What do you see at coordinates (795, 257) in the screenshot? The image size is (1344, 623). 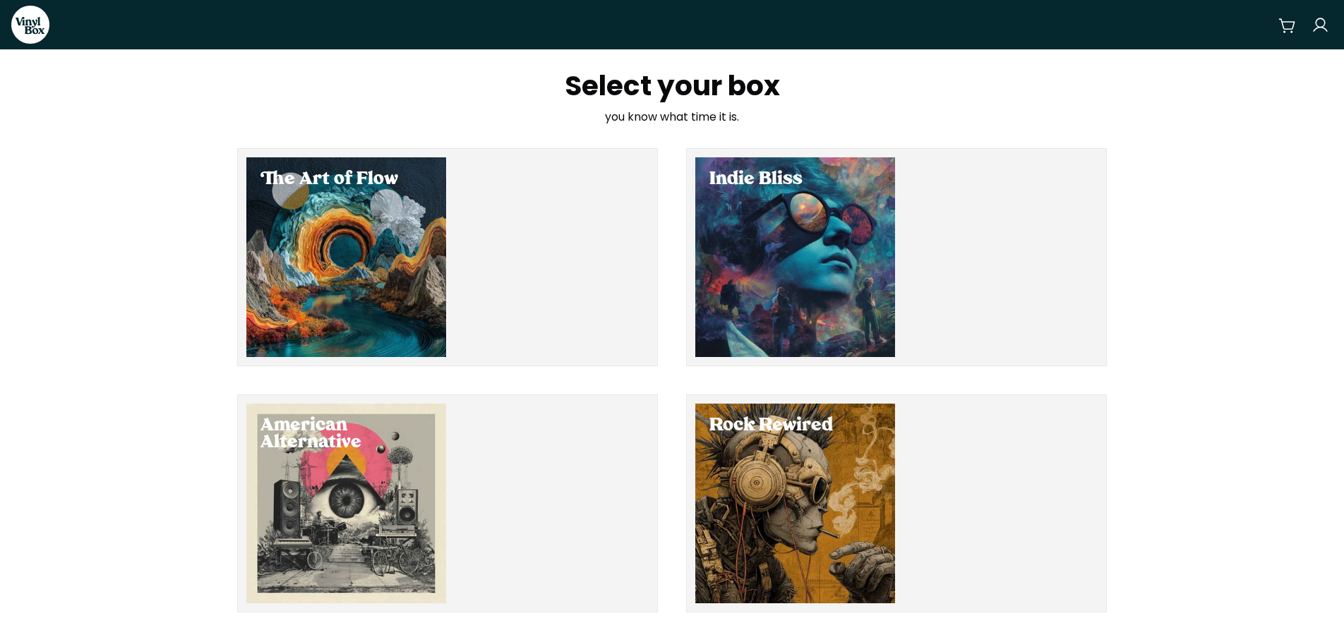 I see `div: Select Indie Bliss` at bounding box center [795, 257].